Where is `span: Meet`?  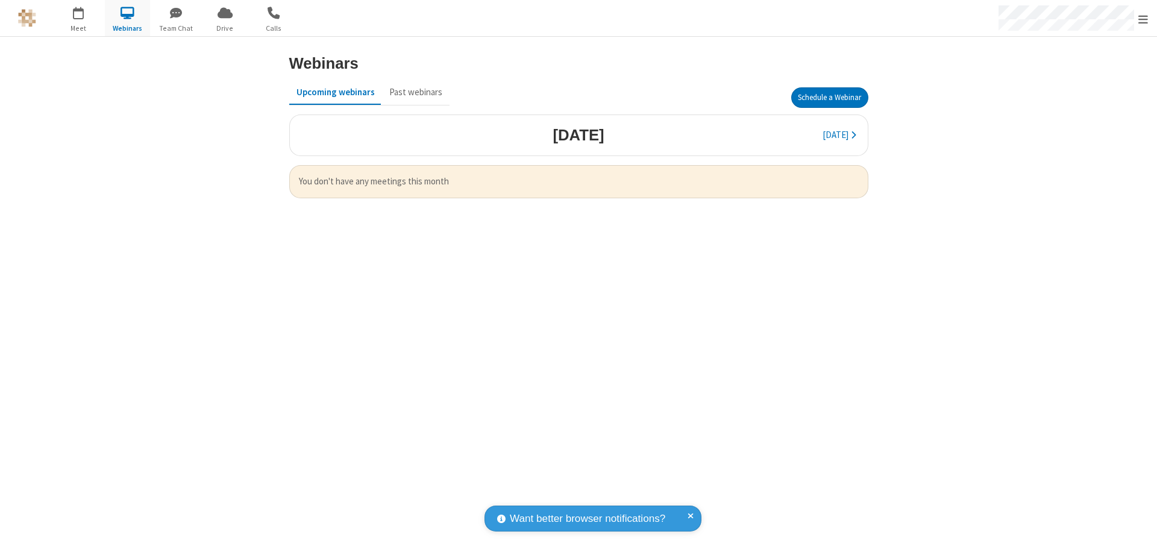
span: Meet is located at coordinates (78, 28).